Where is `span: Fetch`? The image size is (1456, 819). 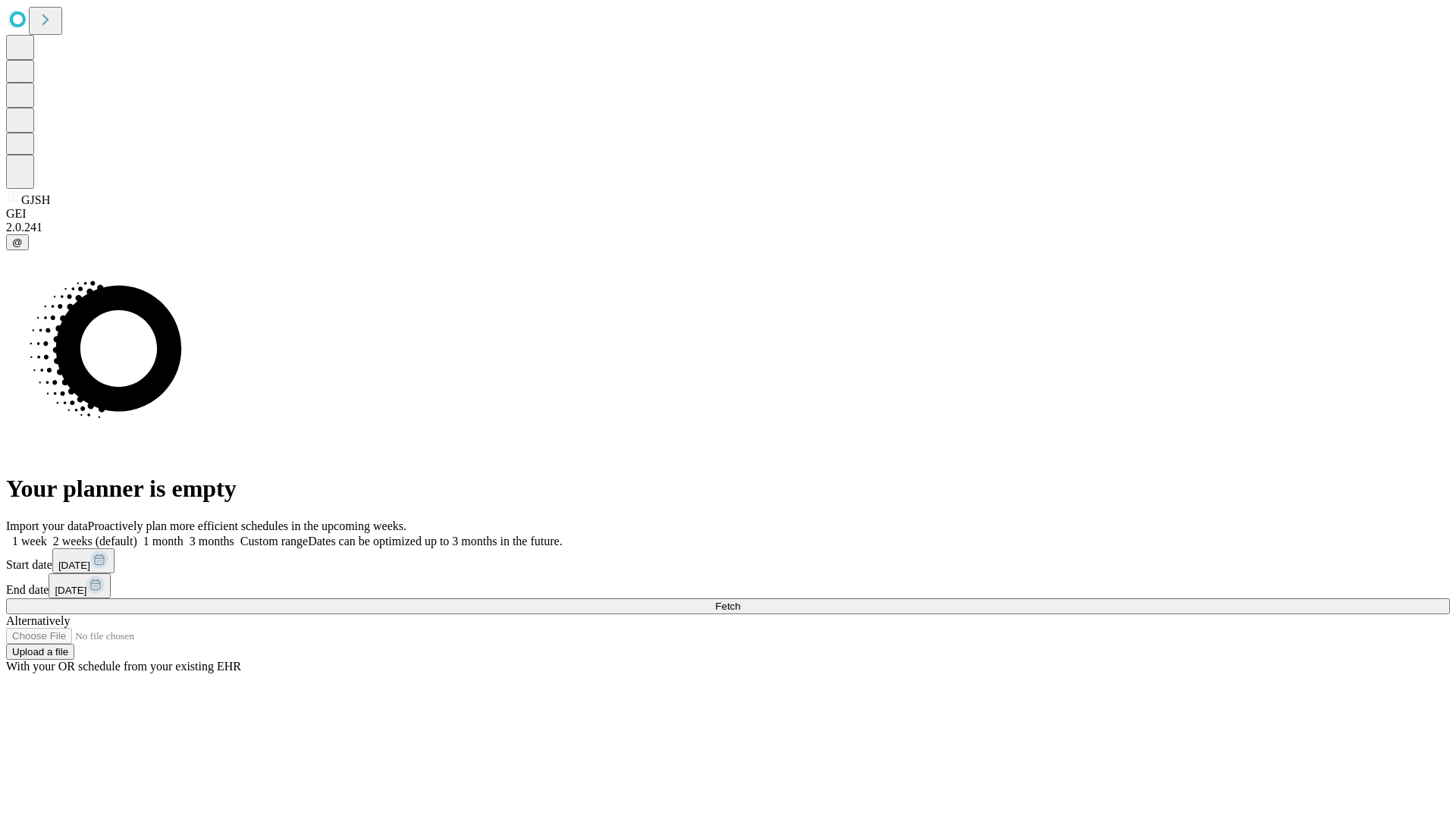 span: Fetch is located at coordinates (728, 606).